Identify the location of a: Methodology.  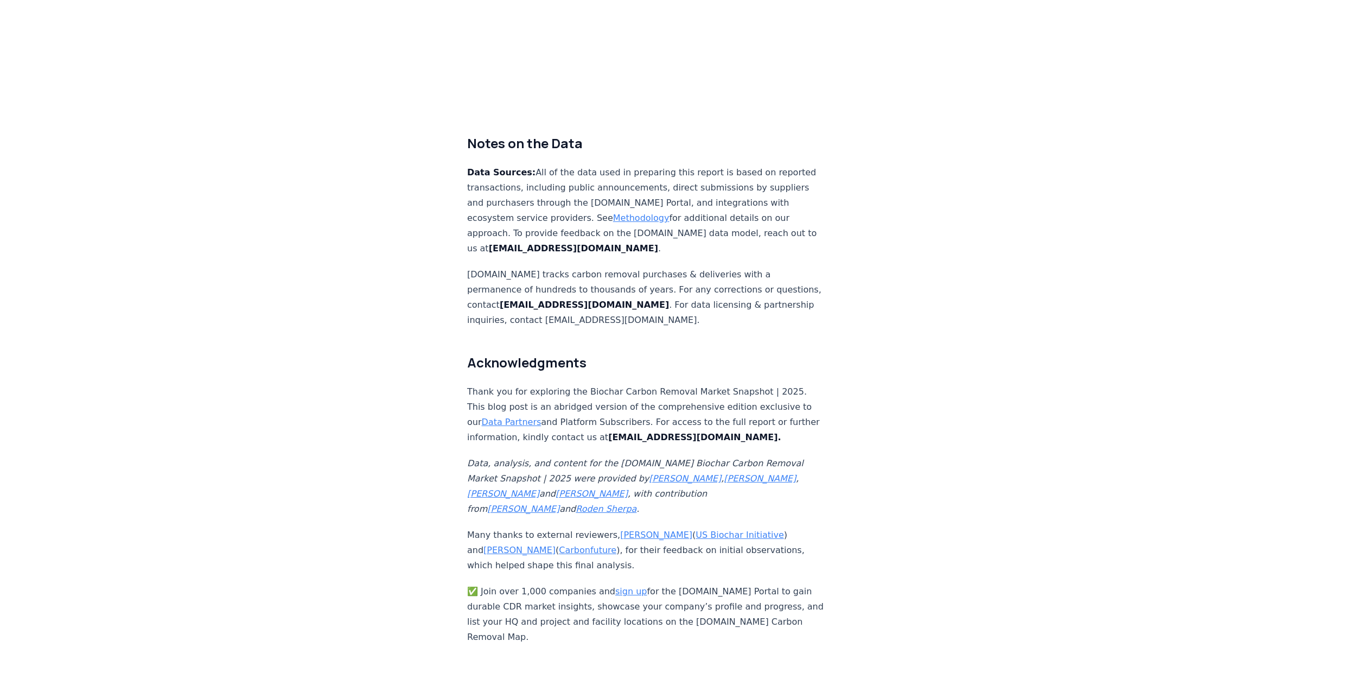
(641, 218).